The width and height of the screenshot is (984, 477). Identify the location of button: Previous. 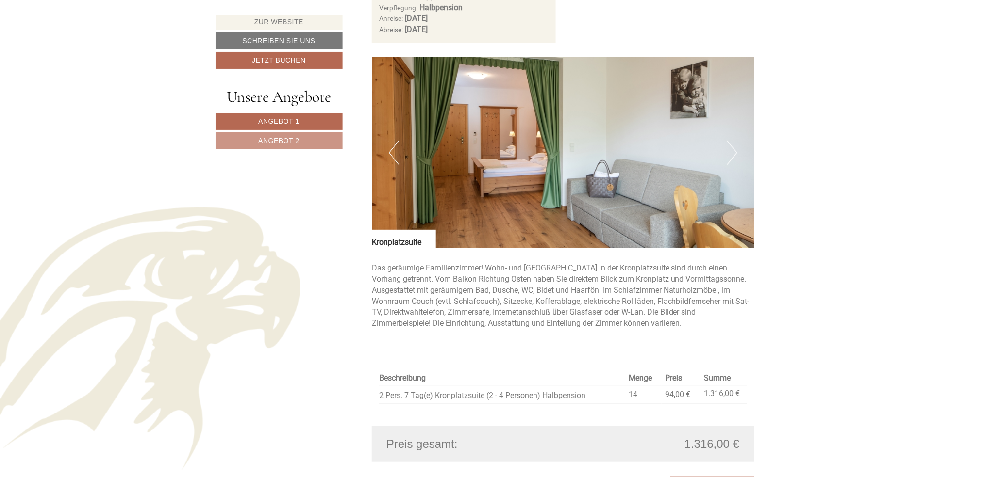
(394, 153).